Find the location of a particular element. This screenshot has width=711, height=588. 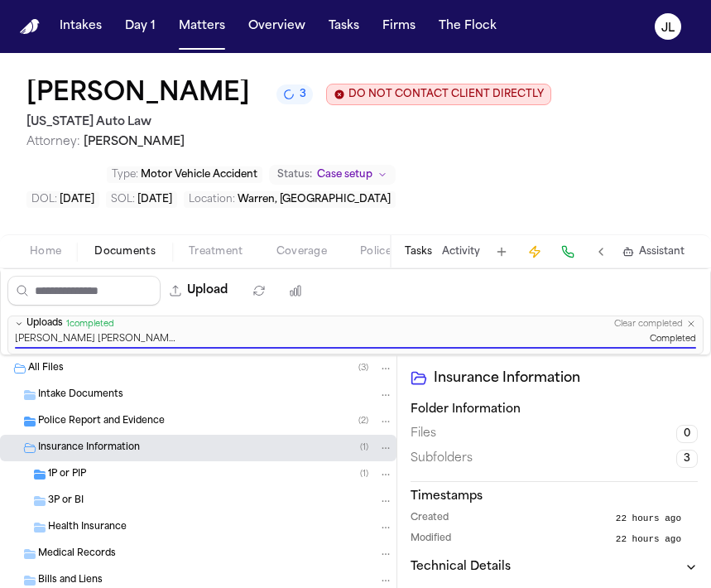

button: Edit matter name is located at coordinates (138, 94).